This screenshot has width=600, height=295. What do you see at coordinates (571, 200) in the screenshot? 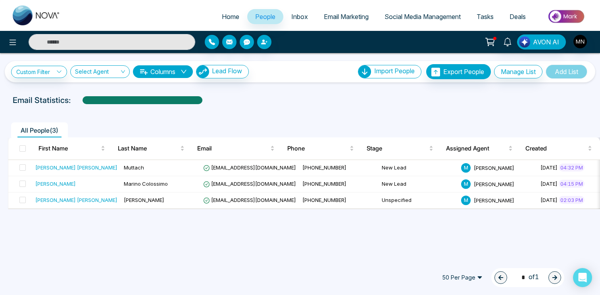
I see `span: 02:03 PM` at bounding box center [571, 200].